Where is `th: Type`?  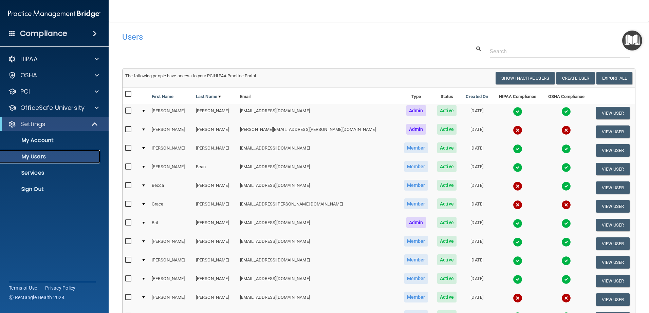 th: Type is located at coordinates (416, 96).